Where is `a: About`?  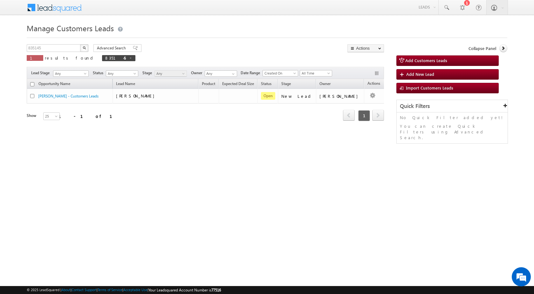 a: About is located at coordinates (66, 289).